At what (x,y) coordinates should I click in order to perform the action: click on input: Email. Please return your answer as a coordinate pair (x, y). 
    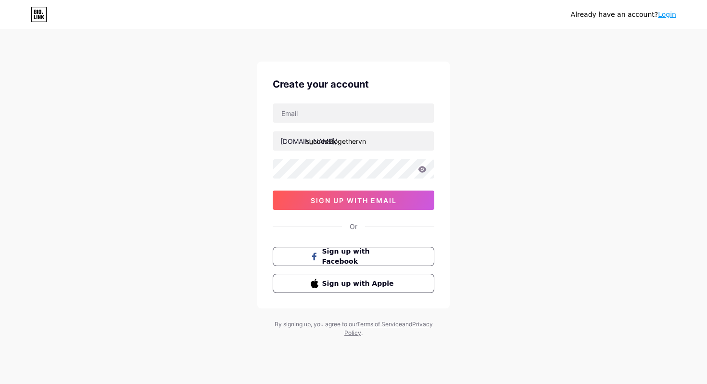
    Looking at the image, I should click on (353, 113).